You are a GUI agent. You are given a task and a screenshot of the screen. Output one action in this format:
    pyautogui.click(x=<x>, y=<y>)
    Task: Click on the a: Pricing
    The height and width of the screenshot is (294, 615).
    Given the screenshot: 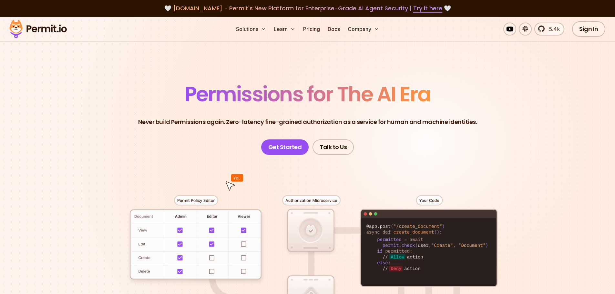 What is the action you would take?
    pyautogui.click(x=311, y=29)
    